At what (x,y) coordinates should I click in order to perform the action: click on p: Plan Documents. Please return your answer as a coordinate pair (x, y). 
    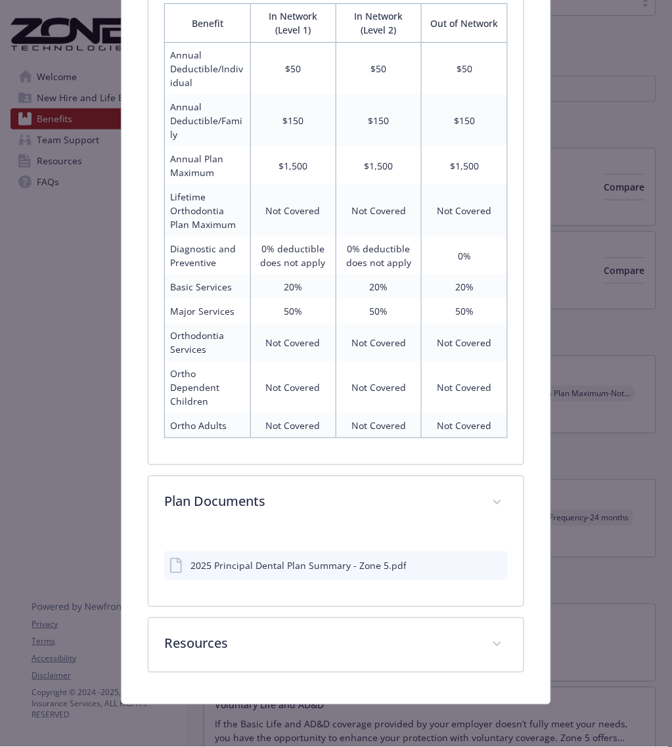
    Looking at the image, I should click on (320, 502).